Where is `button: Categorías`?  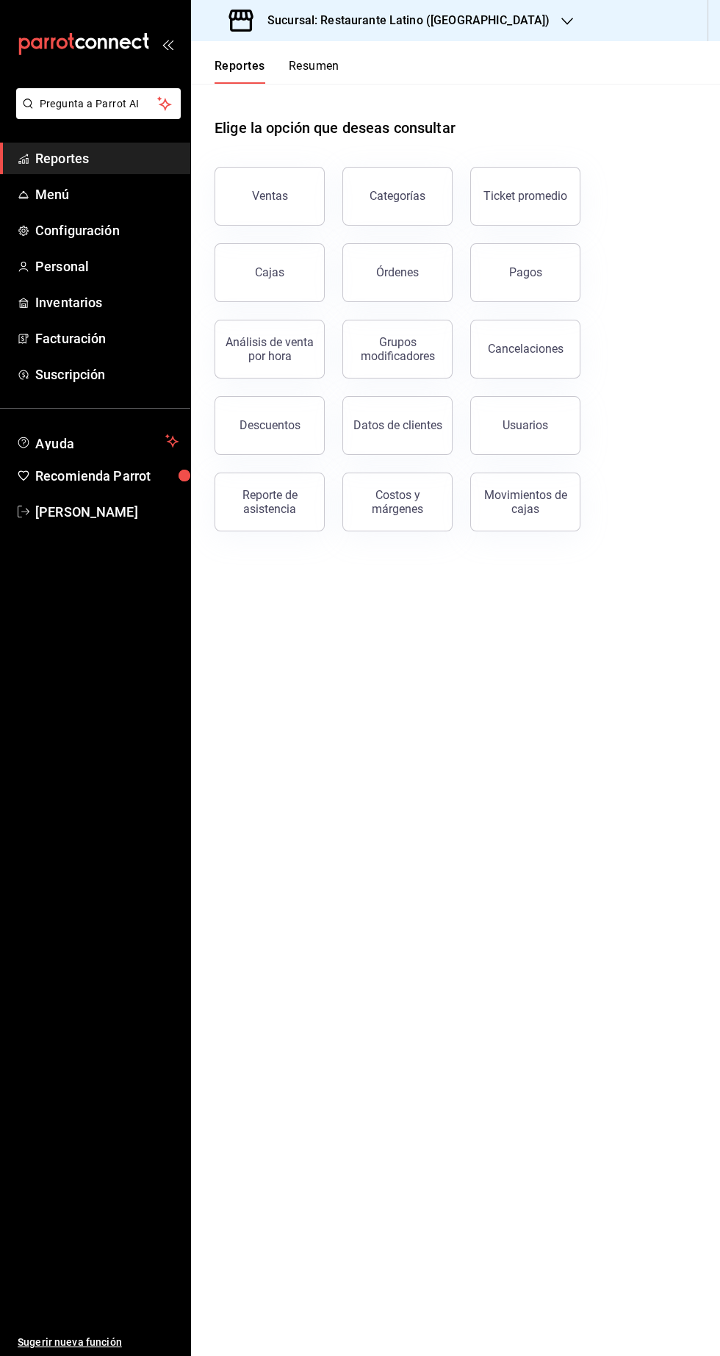 button: Categorías is located at coordinates (398, 196).